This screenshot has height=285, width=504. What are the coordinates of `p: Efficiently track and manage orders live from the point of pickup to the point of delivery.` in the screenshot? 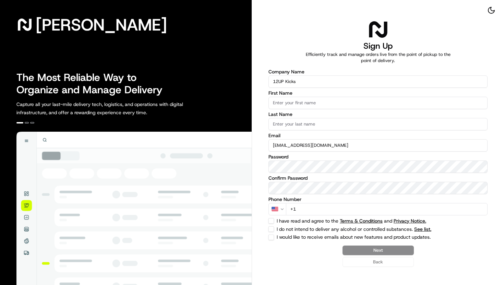 It's located at (378, 58).